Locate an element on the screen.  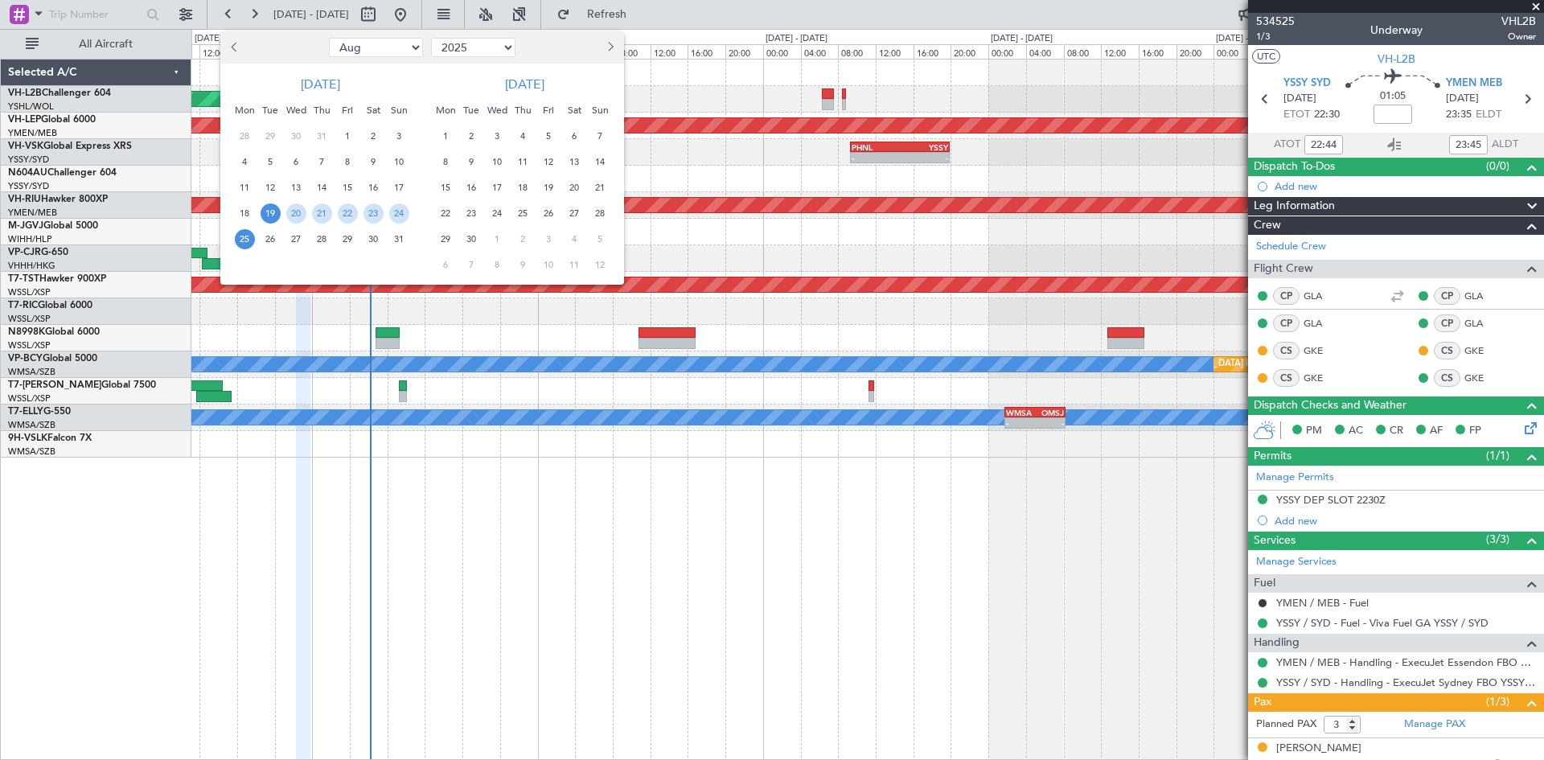
div: 22-8-2025 is located at coordinates (348, 213).